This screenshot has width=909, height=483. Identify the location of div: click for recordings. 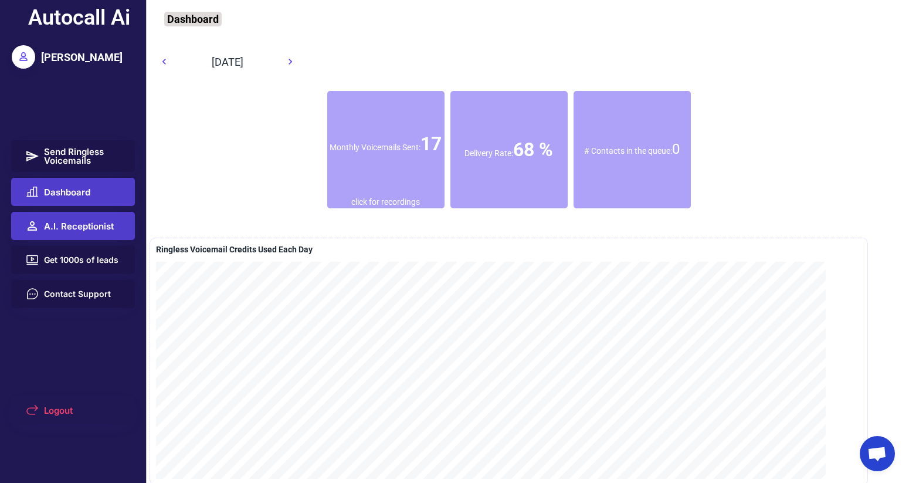
(385, 202).